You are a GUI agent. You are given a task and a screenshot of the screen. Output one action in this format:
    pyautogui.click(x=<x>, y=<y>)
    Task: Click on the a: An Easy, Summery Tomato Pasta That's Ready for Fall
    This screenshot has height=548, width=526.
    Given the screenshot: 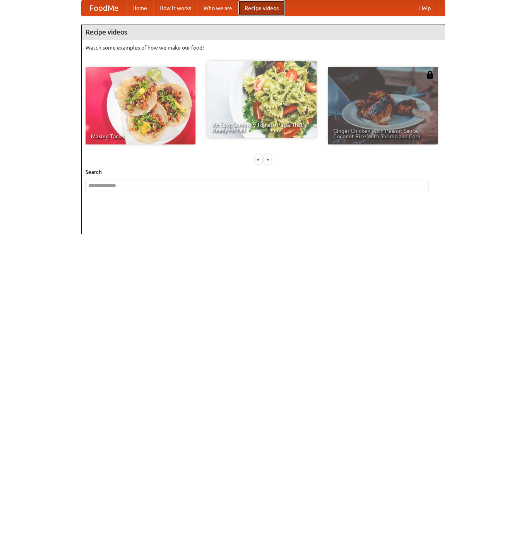 What is the action you would take?
    pyautogui.click(x=262, y=100)
    